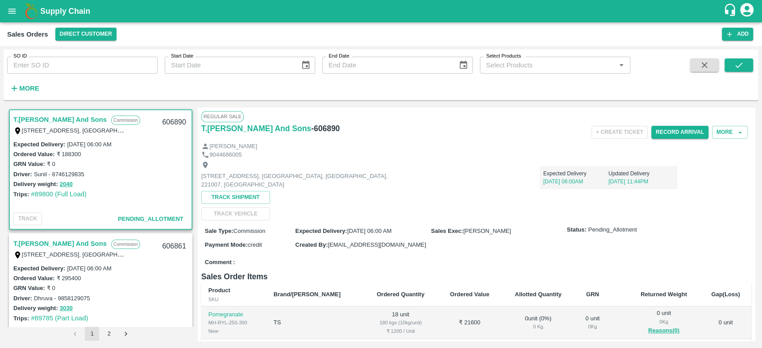 The height and width of the screenshot is (348, 762). What do you see at coordinates (255, 245) in the screenshot?
I see `span: credit` at bounding box center [255, 245].